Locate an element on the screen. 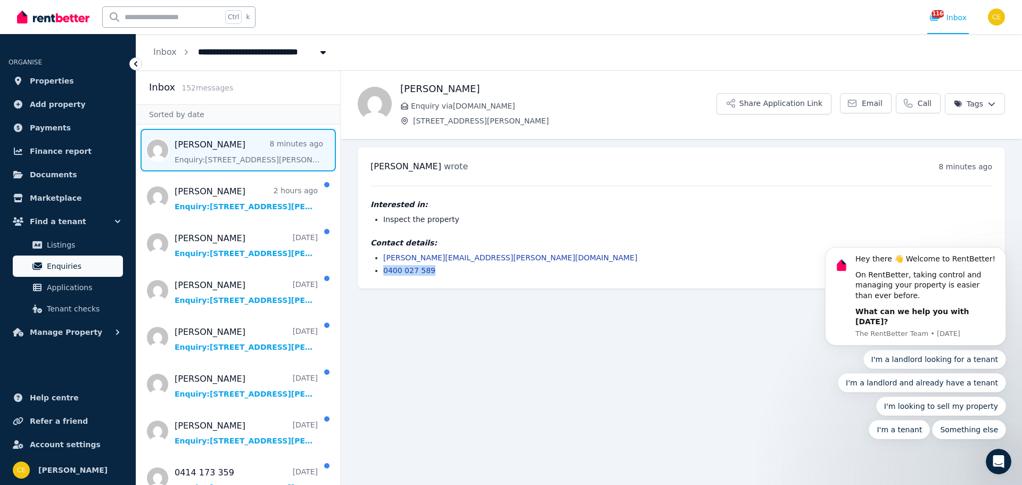  div: Quick reply options is located at coordinates (106, 242).